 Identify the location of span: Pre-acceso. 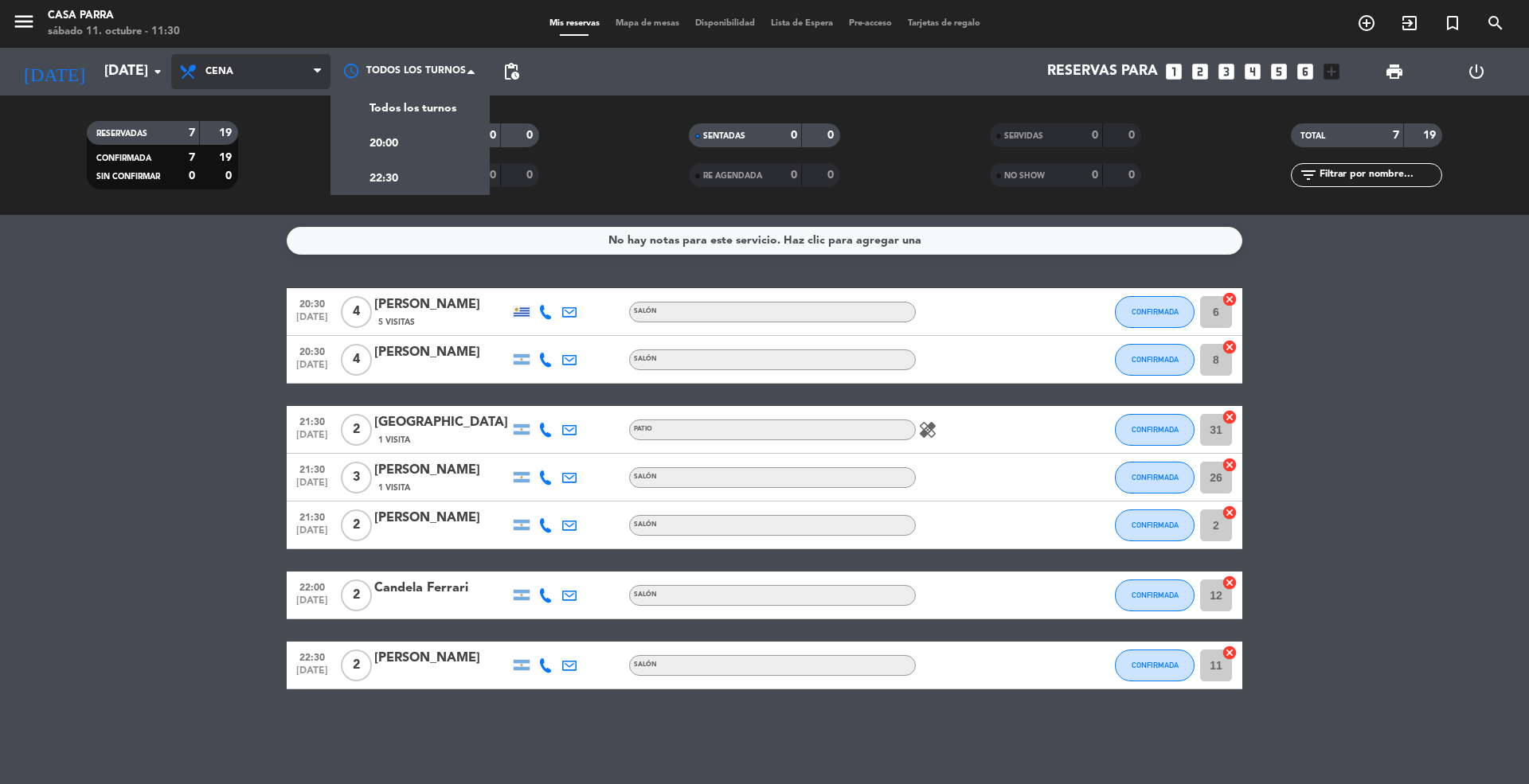
(871, 24).